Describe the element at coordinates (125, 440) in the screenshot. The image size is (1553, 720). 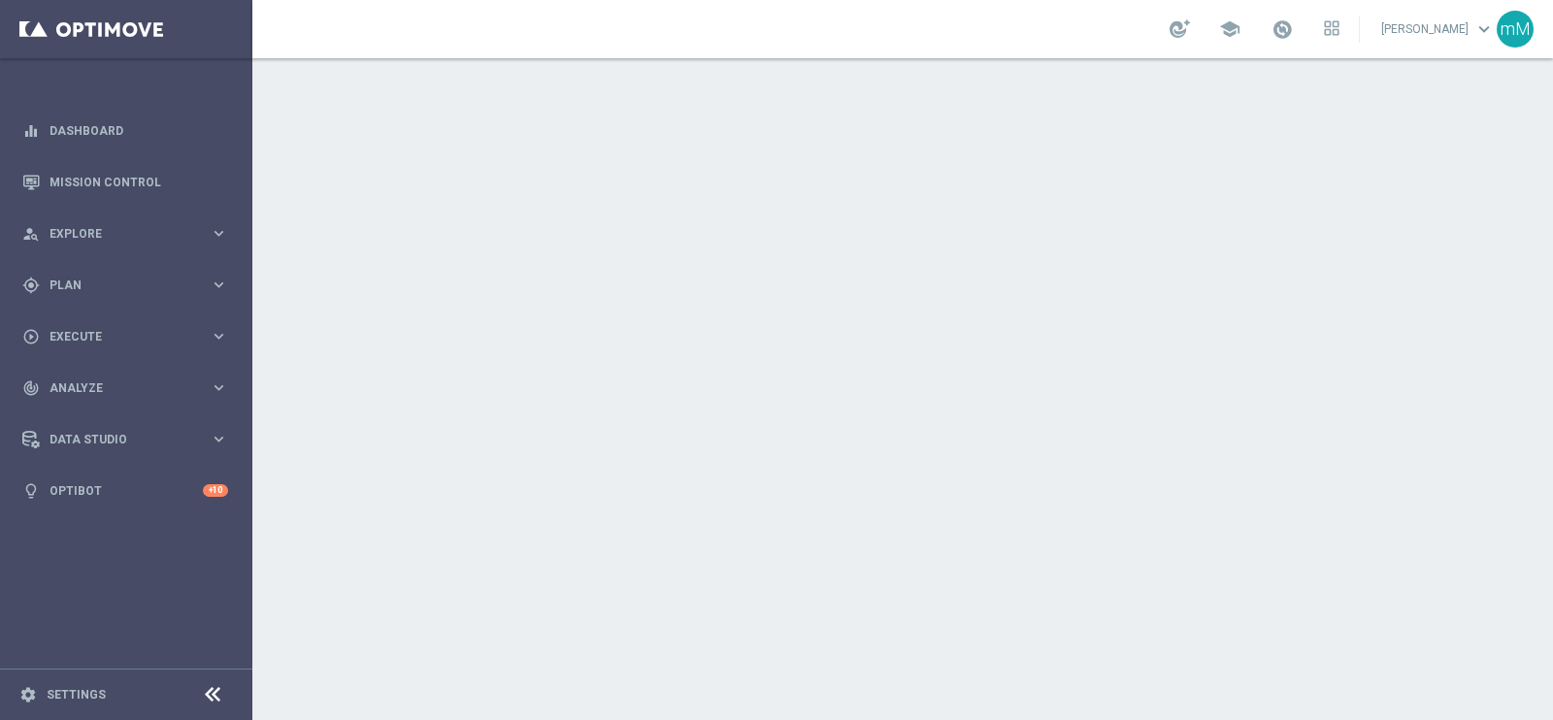
I see `button: Data Studio keyboard_arrow_right` at that location.